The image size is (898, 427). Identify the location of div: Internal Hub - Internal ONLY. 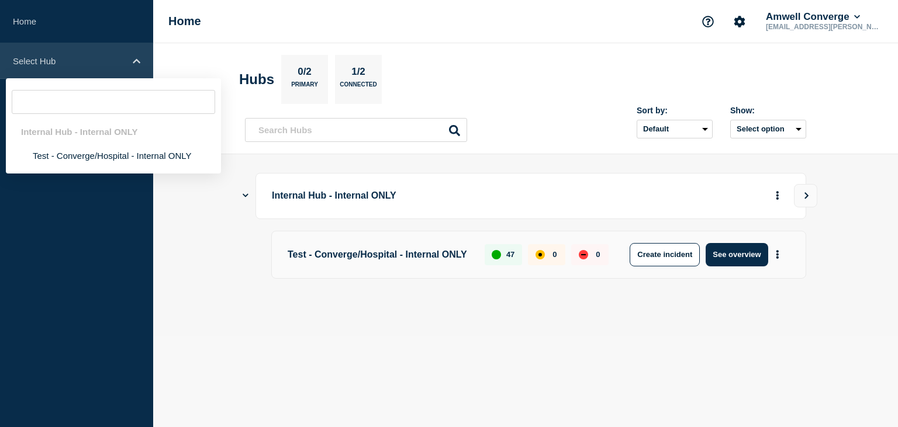
(113, 132).